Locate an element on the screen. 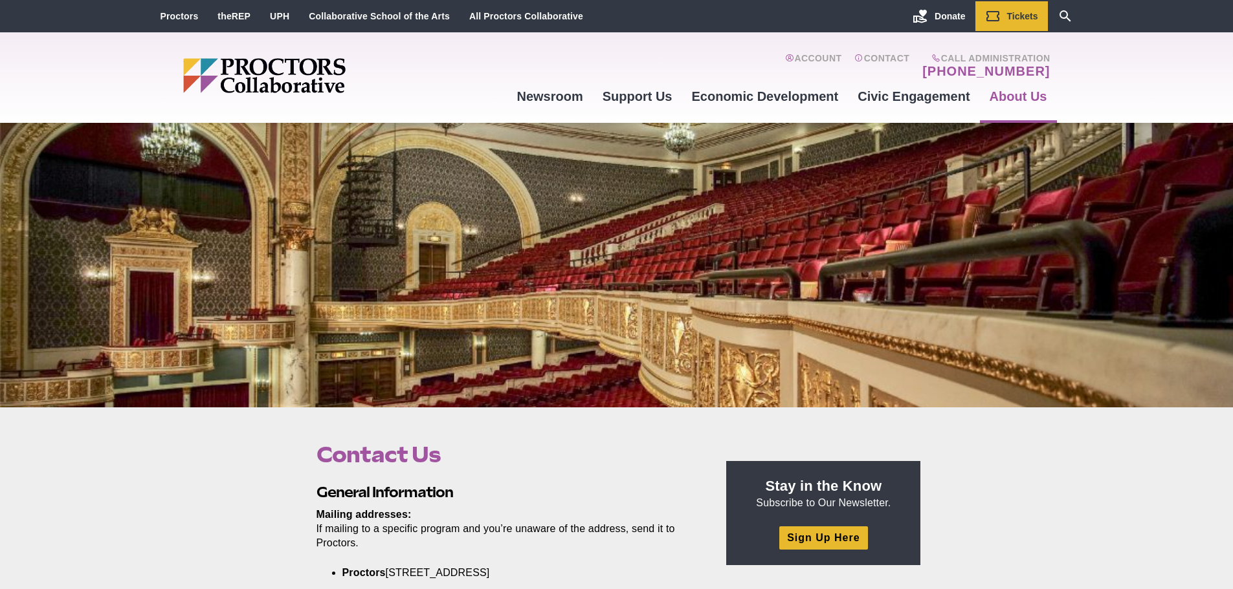 The height and width of the screenshot is (589, 1233). h2: General Information is located at coordinates (507, 492).